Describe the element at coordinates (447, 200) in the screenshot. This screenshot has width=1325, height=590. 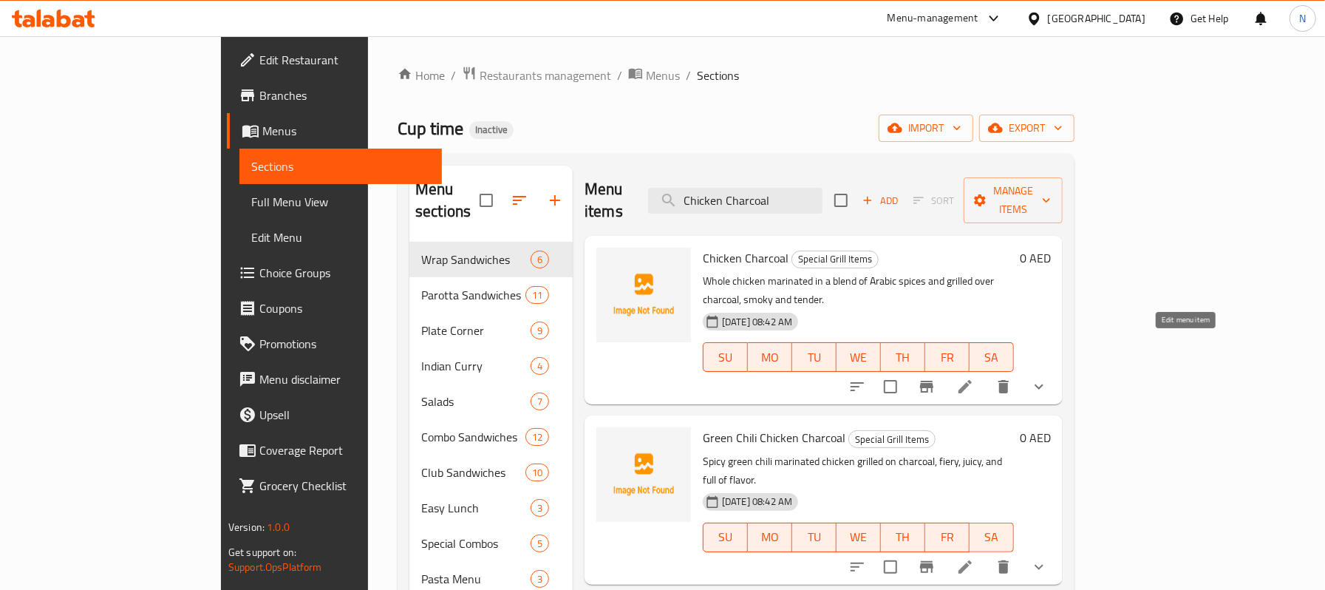
I see `h2: Menu sections` at that location.